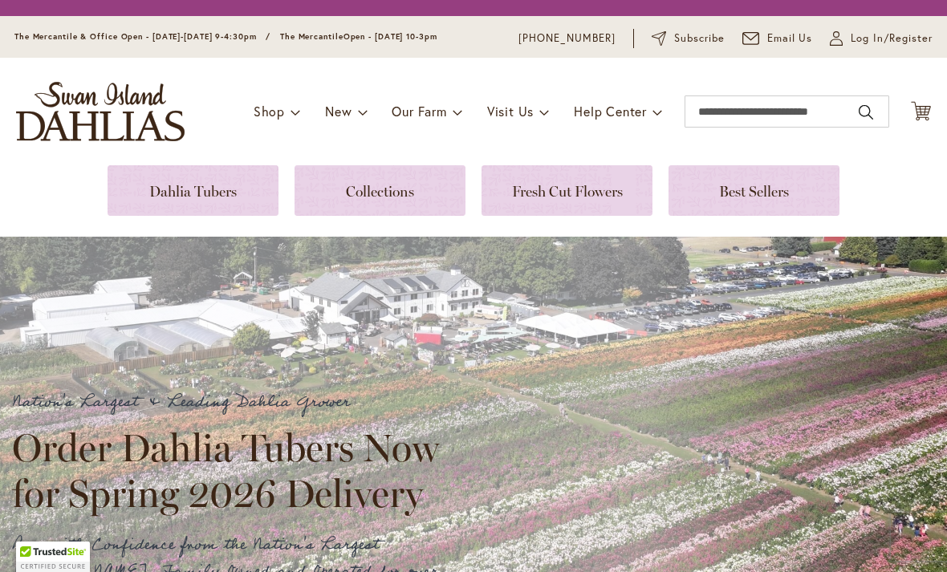 This screenshot has width=947, height=572. Describe the element at coordinates (777, 39) in the screenshot. I see `a: Email Us` at that location.